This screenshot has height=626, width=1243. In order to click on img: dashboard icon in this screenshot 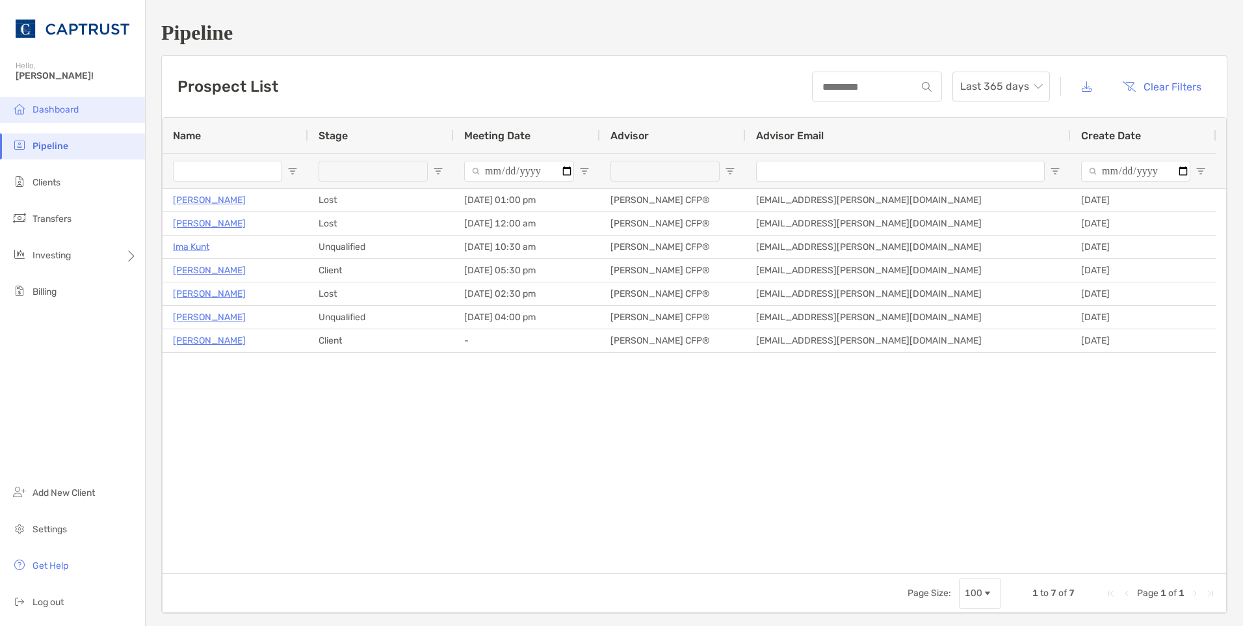, I will do `click(20, 109)`.